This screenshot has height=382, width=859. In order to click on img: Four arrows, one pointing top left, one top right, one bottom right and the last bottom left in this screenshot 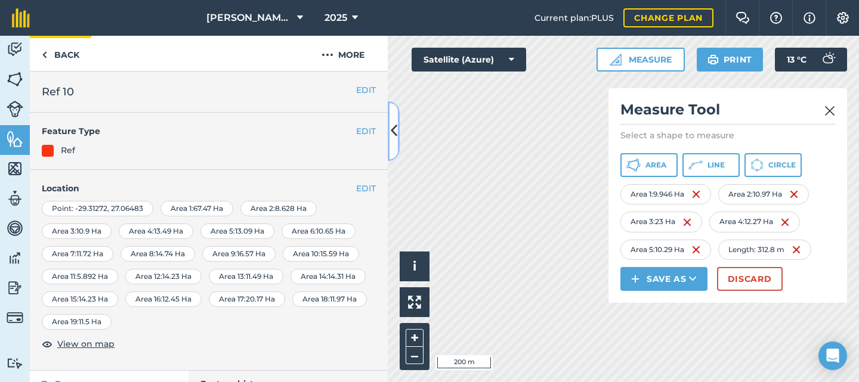, I will do `click(415, 302)`.